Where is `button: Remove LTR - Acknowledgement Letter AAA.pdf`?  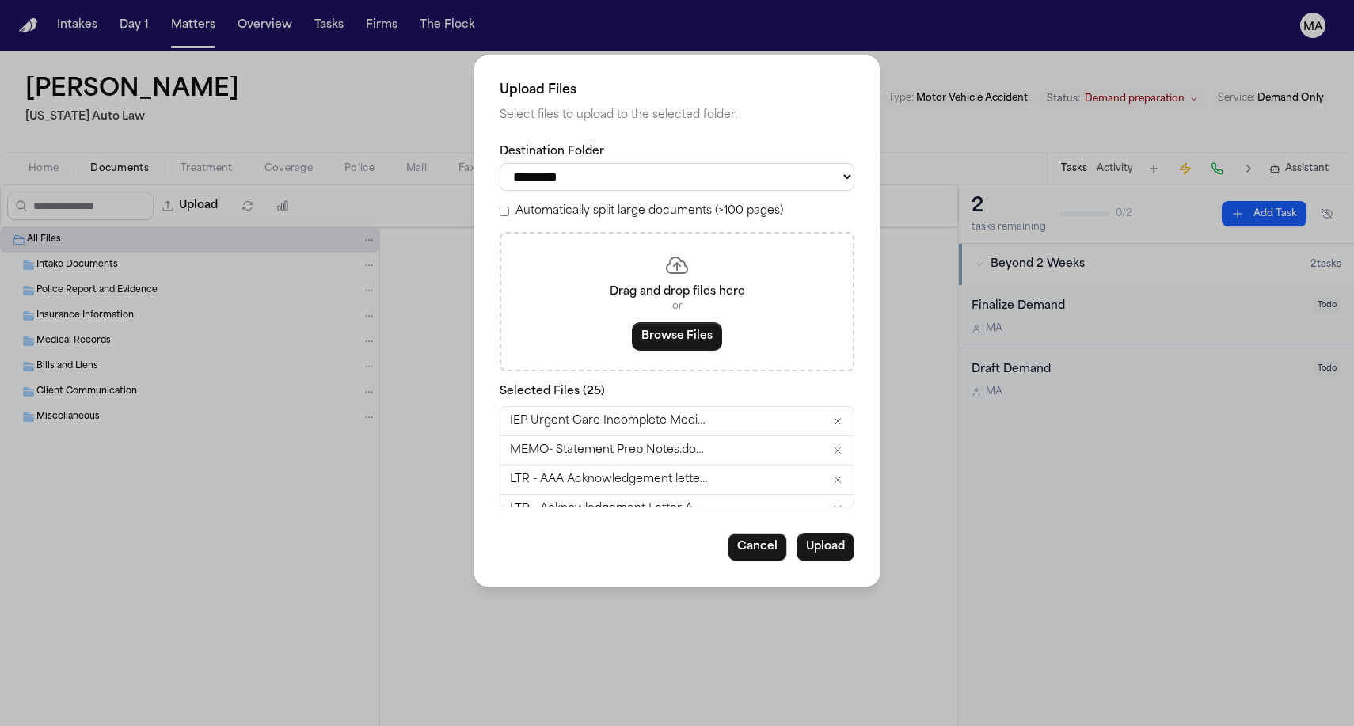
button: Remove LTR - Acknowledgement Letter AAA.pdf is located at coordinates (838, 509).